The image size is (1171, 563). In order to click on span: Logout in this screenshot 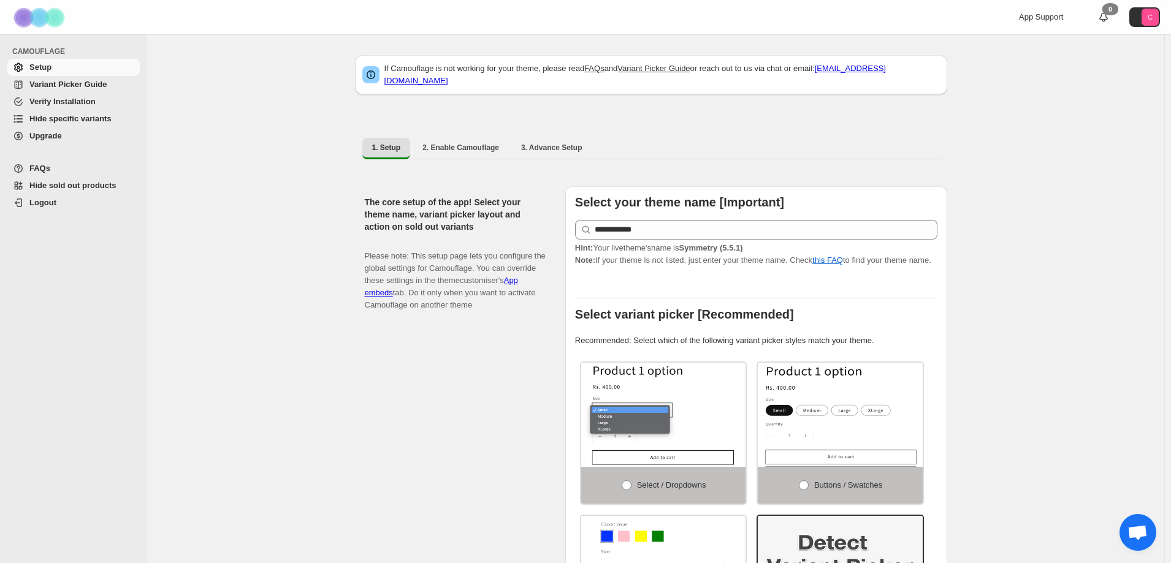, I will do `click(43, 202)`.